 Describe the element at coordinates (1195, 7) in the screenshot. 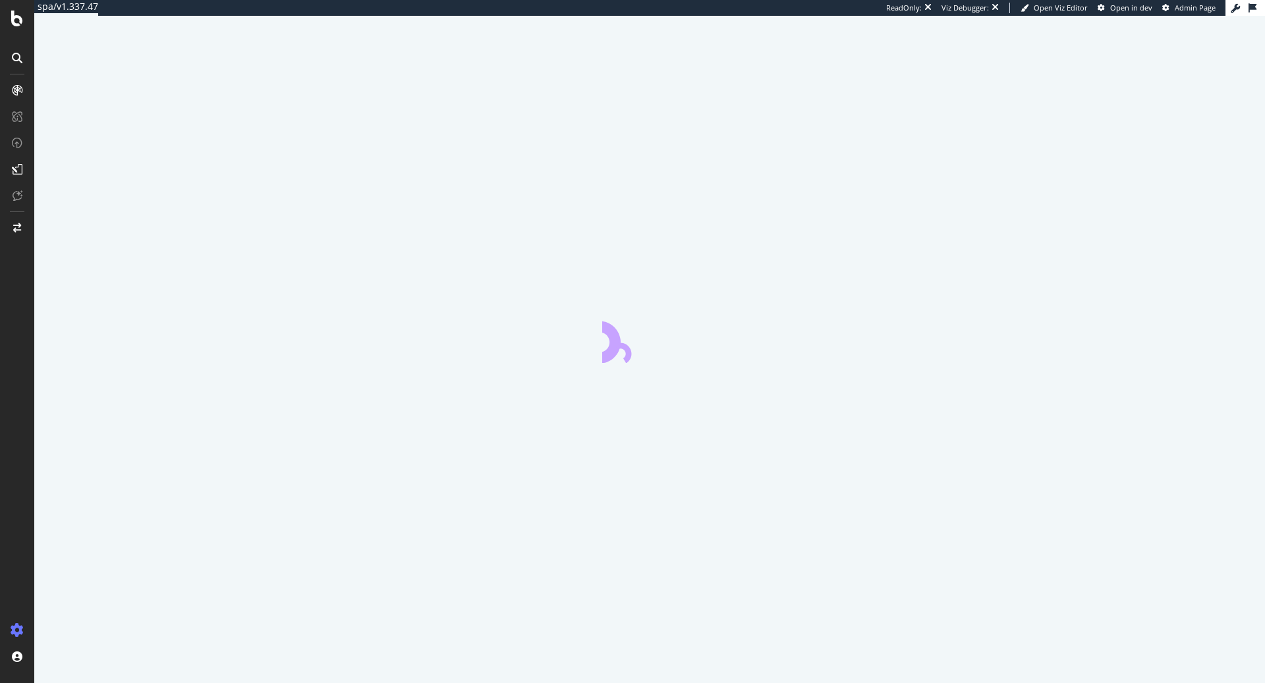

I see `span: Admin Page` at that location.